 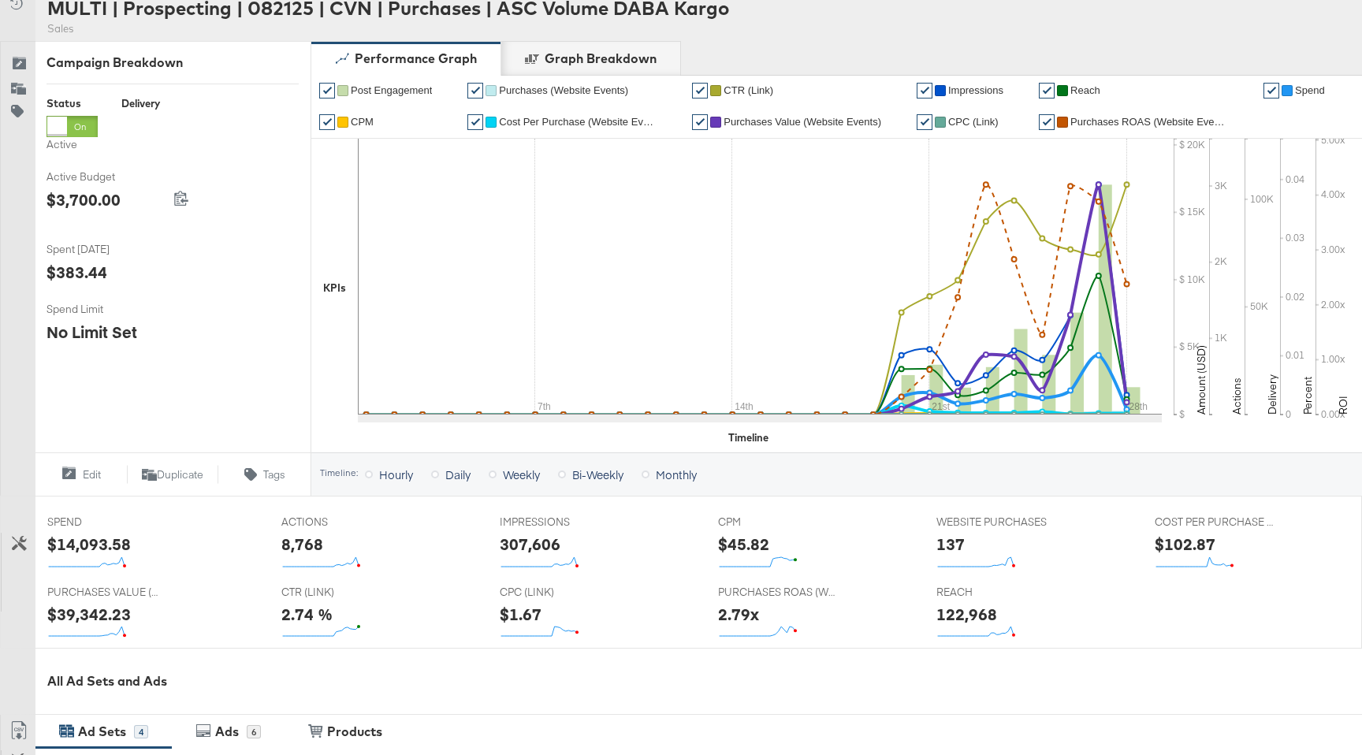 What do you see at coordinates (564, 90) in the screenshot?
I see `span: Purchases (Website Events)` at bounding box center [564, 90].